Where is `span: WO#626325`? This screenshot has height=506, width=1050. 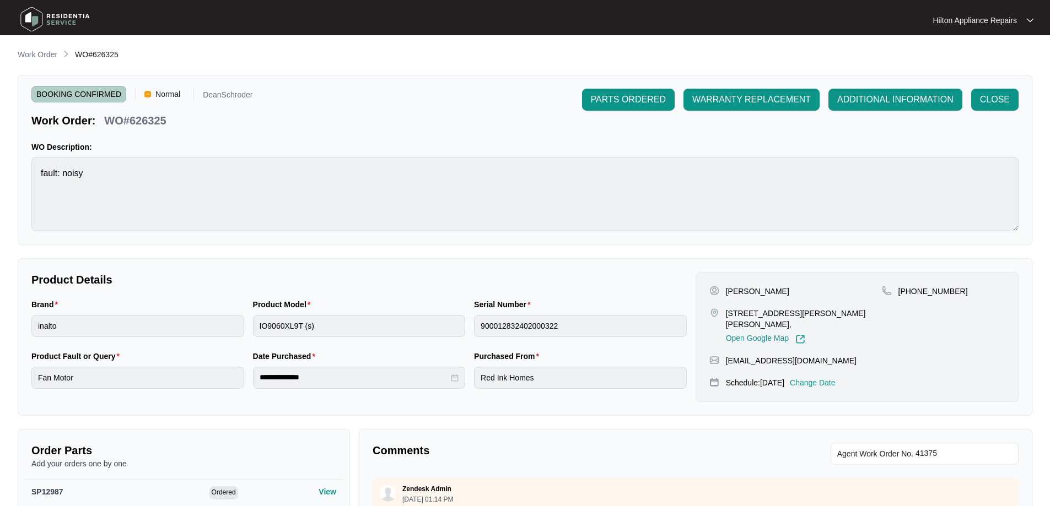
span: WO#626325 is located at coordinates (96, 55).